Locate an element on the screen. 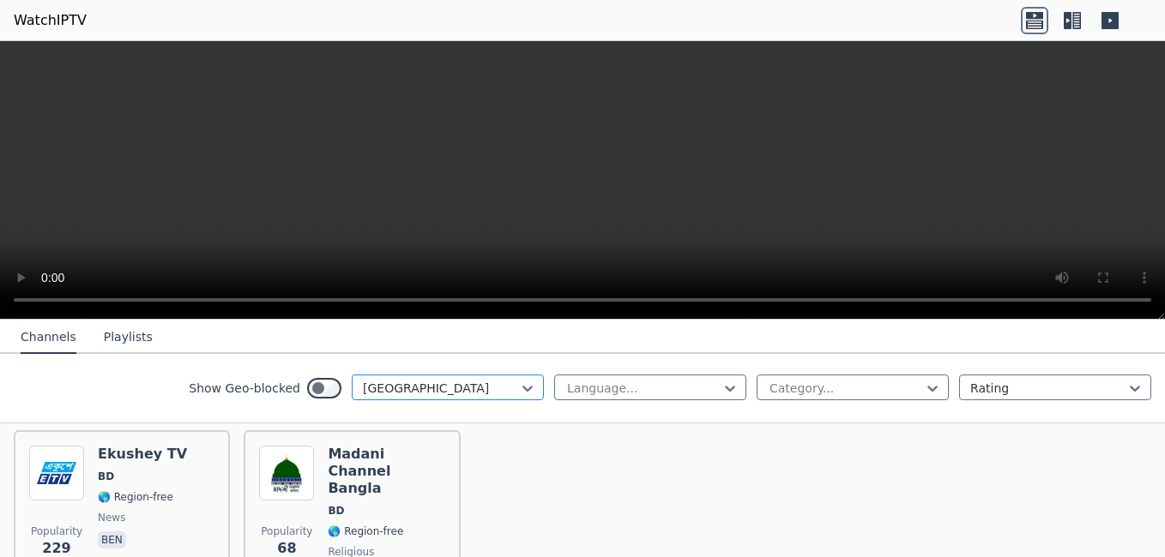 This screenshot has width=1165, height=557. span: news is located at coordinates (111, 518).